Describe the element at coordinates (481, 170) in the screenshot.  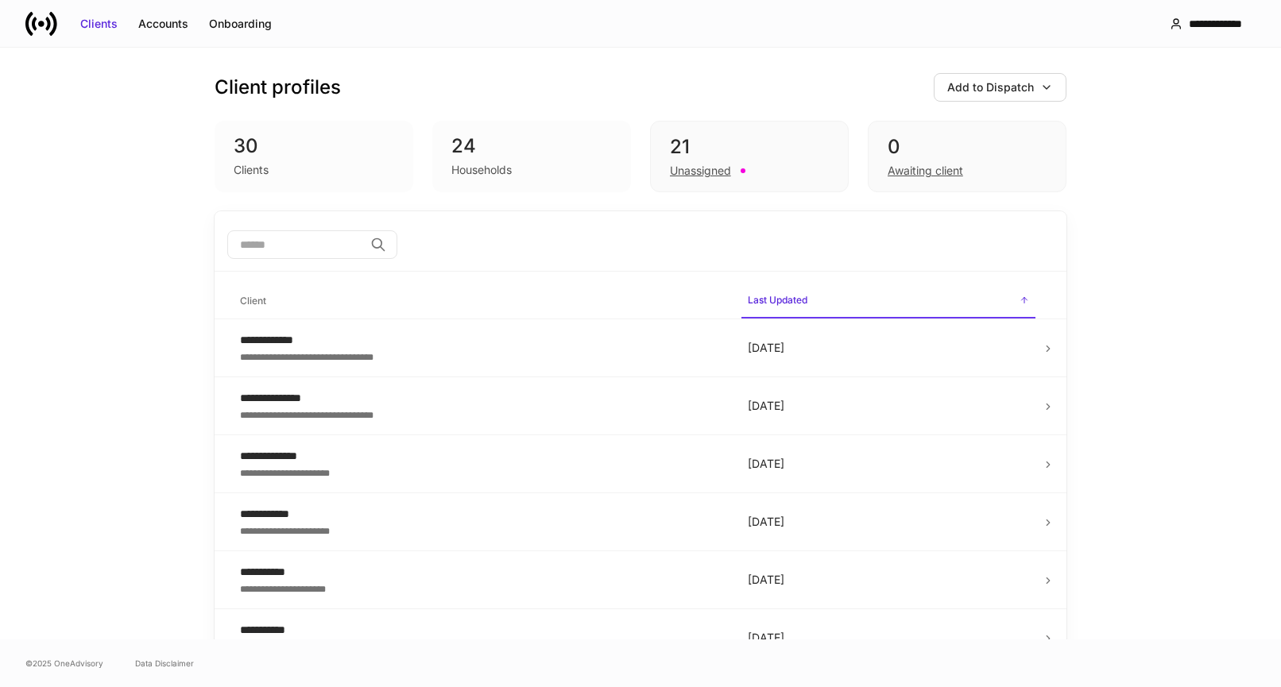
I see `div: Households` at that location.